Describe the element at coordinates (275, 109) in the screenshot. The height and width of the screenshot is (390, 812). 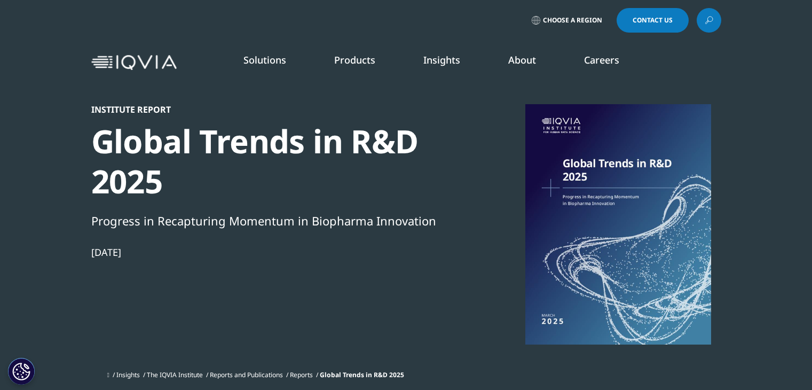
I see `div: Institute Report` at that location.